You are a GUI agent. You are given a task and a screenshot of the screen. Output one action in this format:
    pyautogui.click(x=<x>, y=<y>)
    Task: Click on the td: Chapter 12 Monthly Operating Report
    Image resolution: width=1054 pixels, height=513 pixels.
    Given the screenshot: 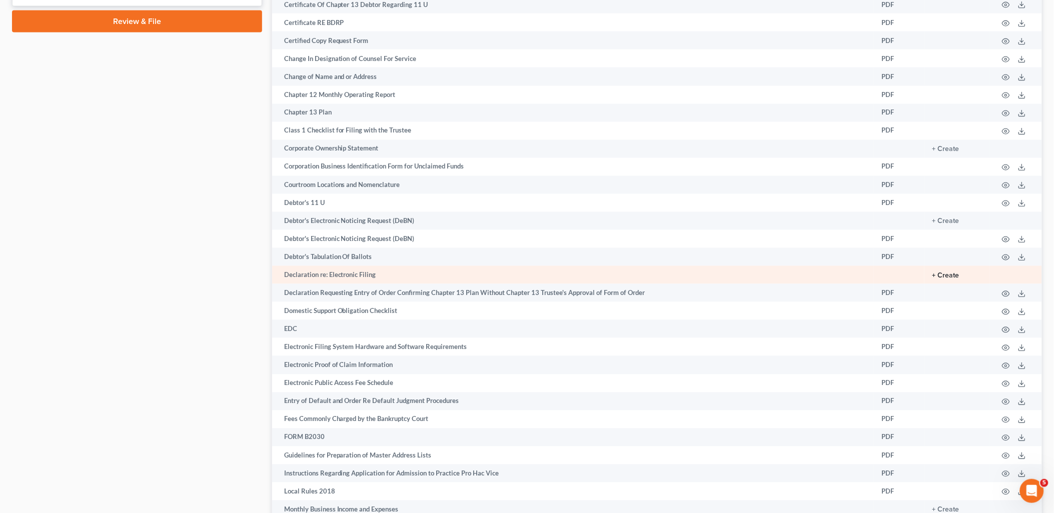 What is the action you would take?
    pyautogui.click(x=573, y=95)
    